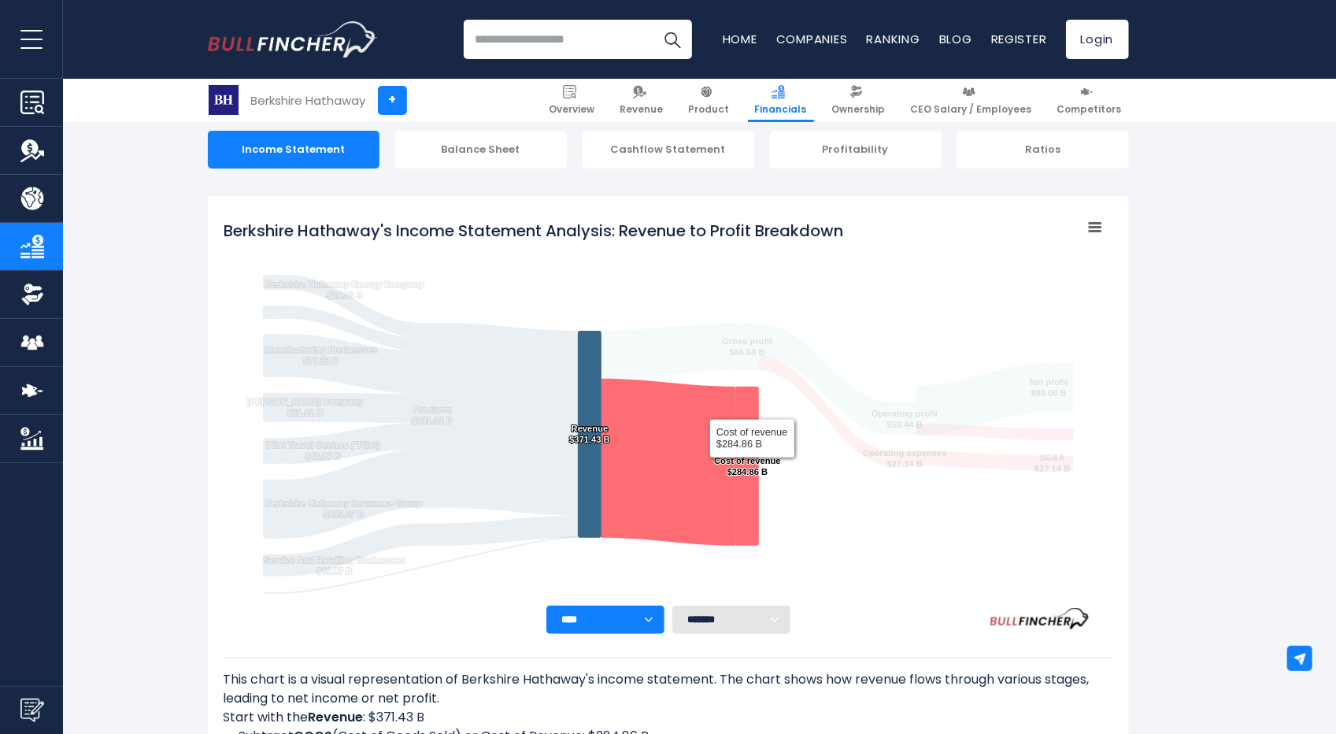  What do you see at coordinates (309, 100) in the screenshot?
I see `div: Berkshire Hathaway` at bounding box center [309, 100].